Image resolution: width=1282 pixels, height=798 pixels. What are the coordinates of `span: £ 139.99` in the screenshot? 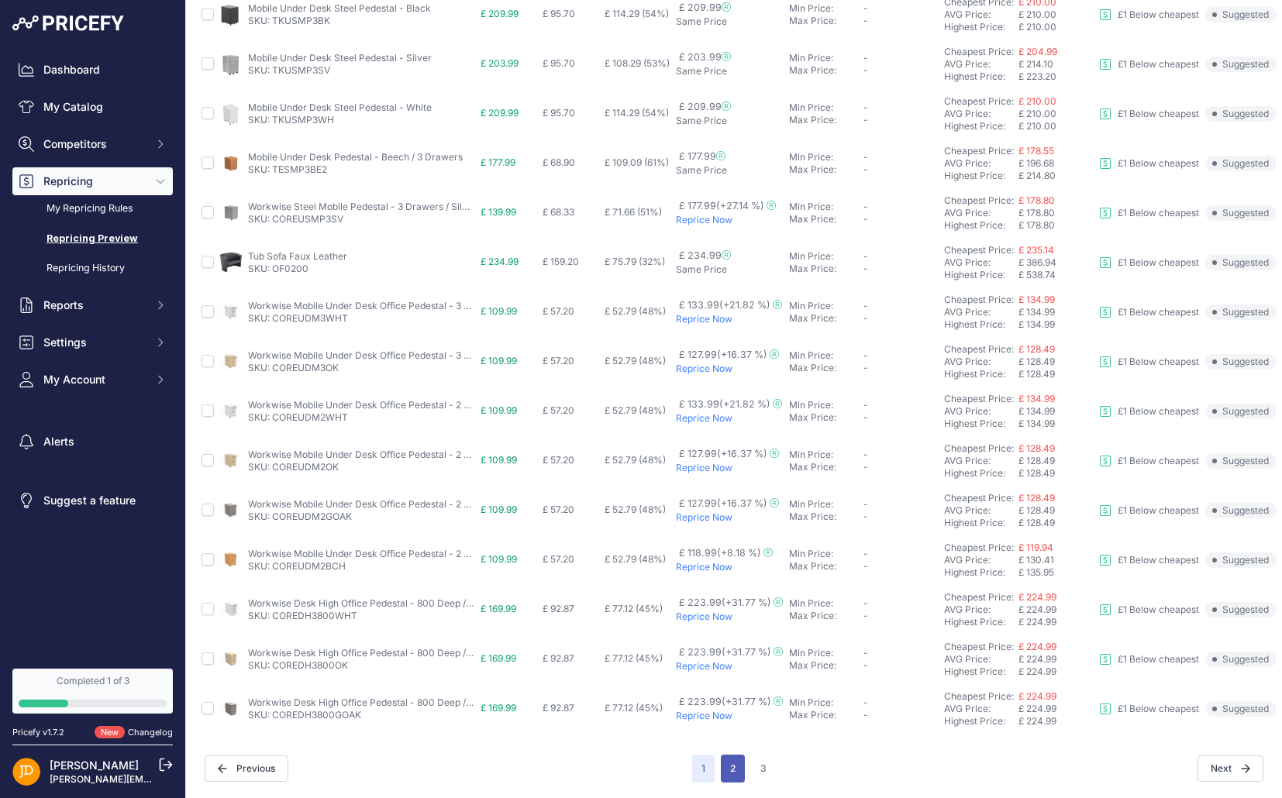 It's located at (498, 212).